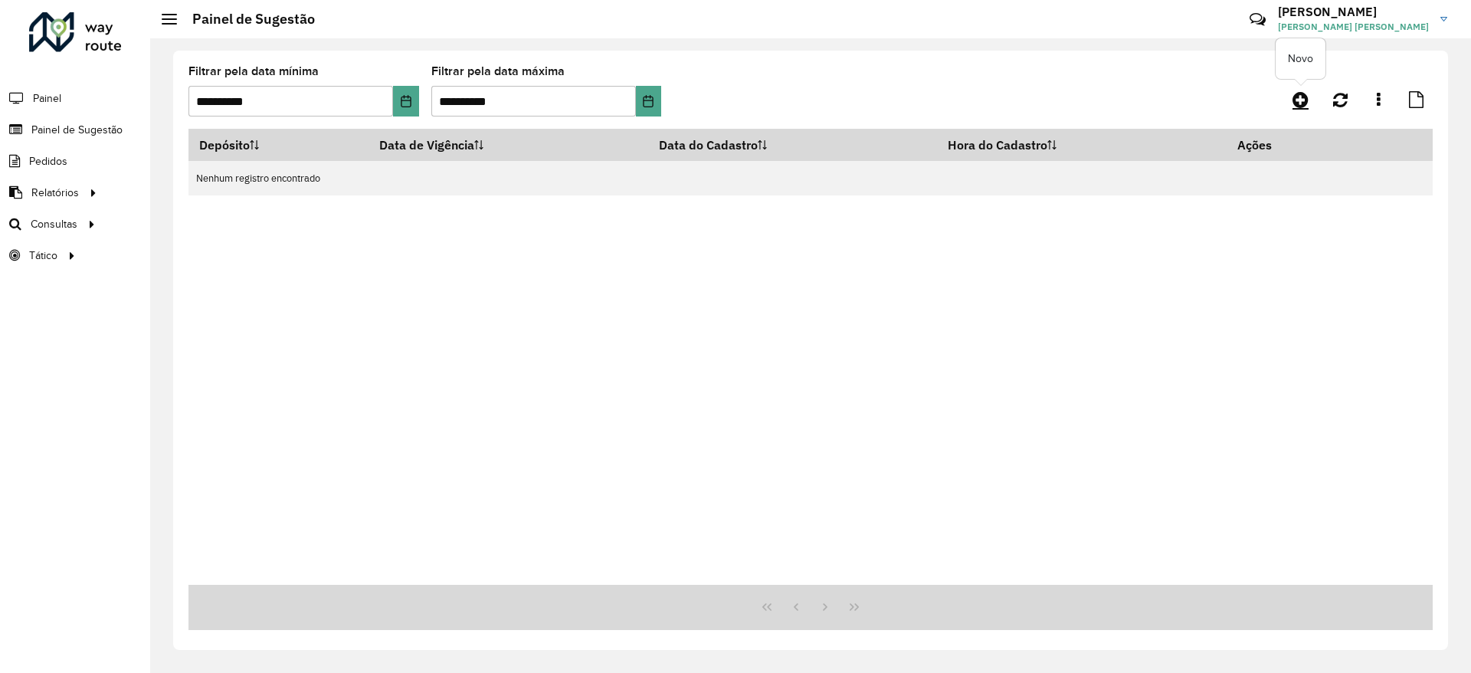 The width and height of the screenshot is (1471, 673). What do you see at coordinates (1273, 145) in the screenshot?
I see `th: Ações` at bounding box center [1273, 145].